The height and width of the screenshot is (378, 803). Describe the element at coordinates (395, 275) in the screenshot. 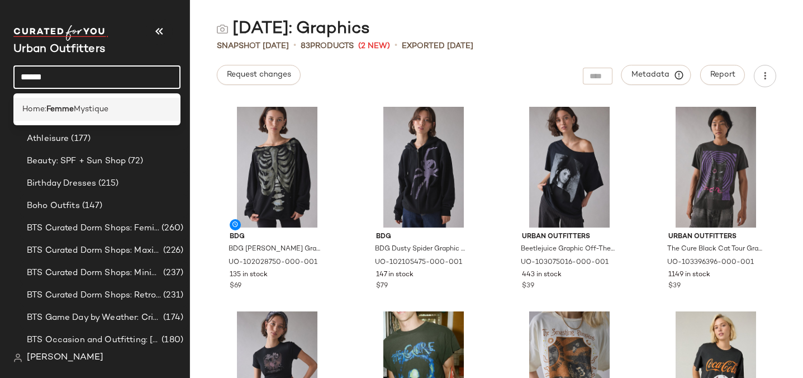

I see `span: 147 in stock` at that location.